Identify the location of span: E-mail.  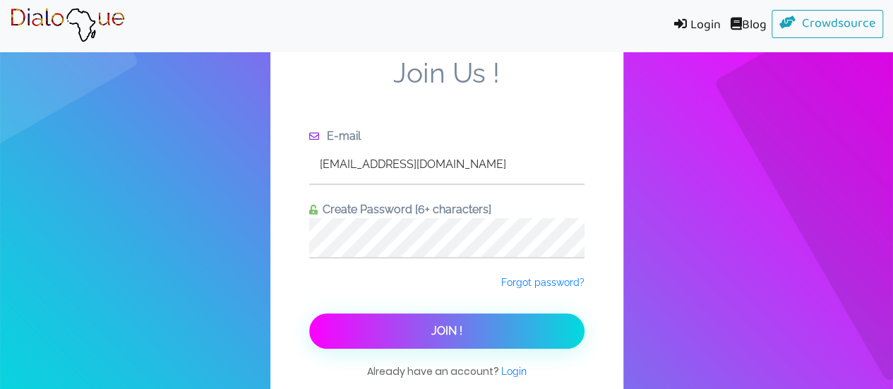
(340, 135).